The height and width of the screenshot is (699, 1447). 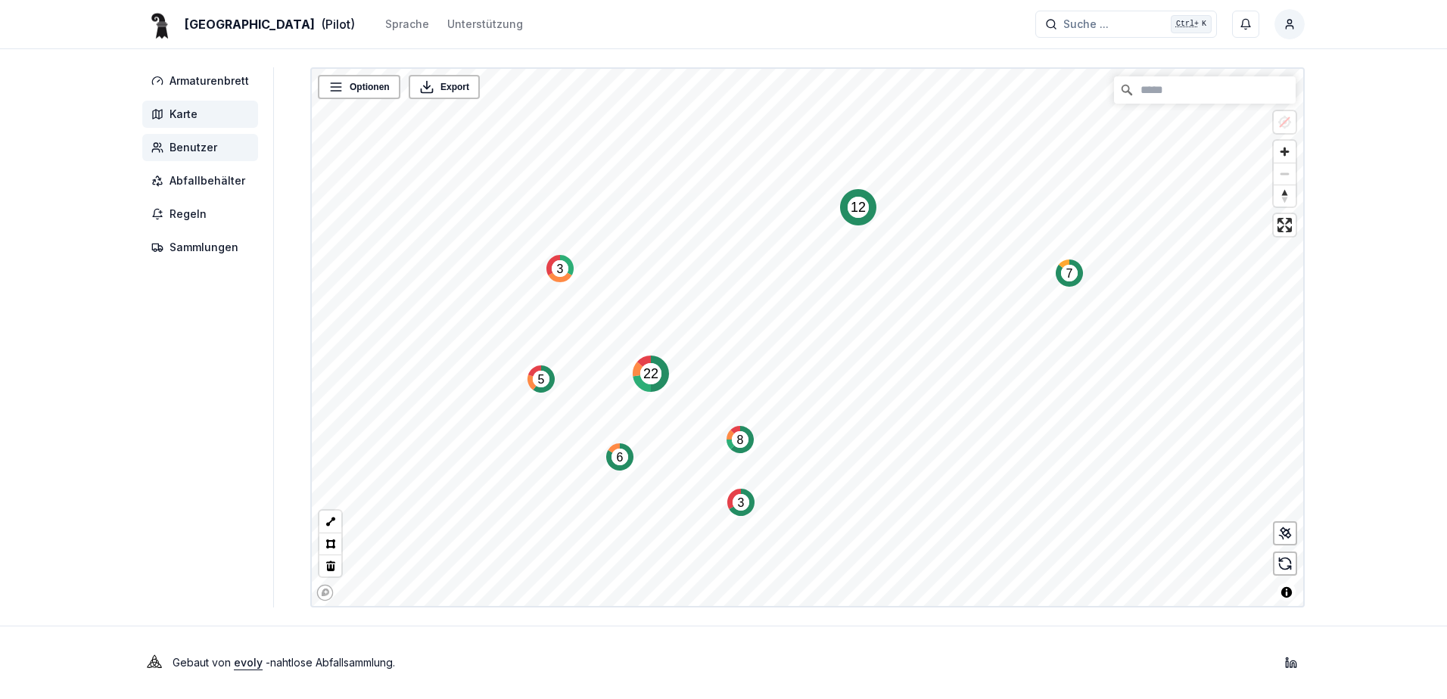 I want to click on button: Zoom out, so click(x=1284, y=173).